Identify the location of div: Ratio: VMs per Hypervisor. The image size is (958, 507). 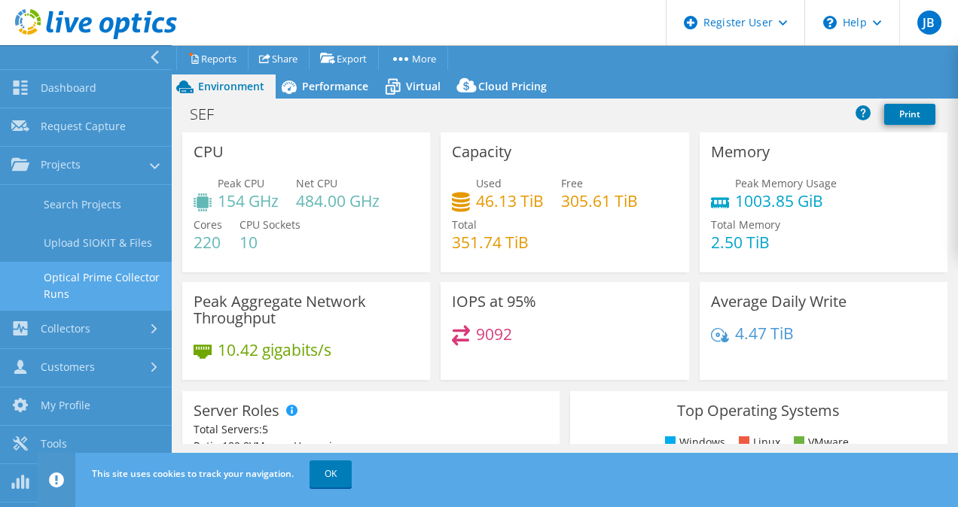
(370, 446).